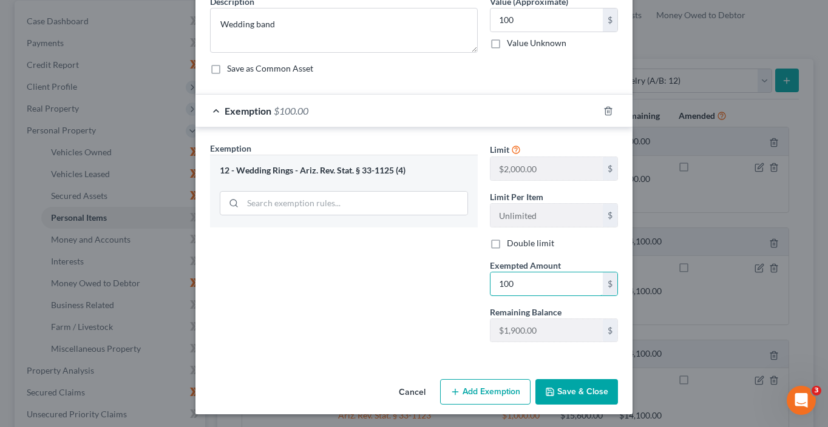 This screenshot has width=828, height=427. Describe the element at coordinates (525, 265) in the screenshot. I see `span: Exempted Amount` at that location.